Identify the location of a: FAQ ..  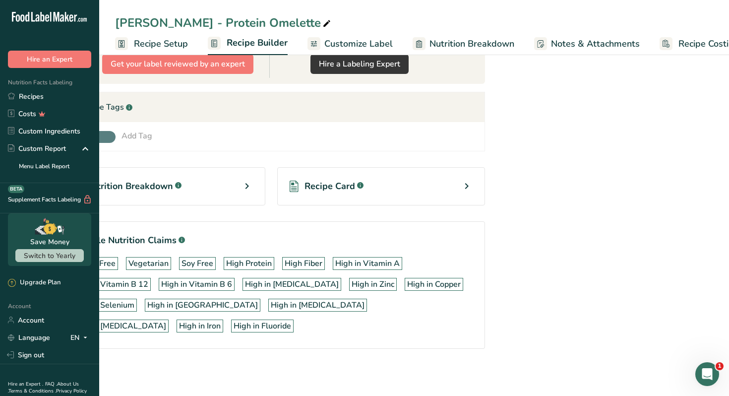
(51, 384).